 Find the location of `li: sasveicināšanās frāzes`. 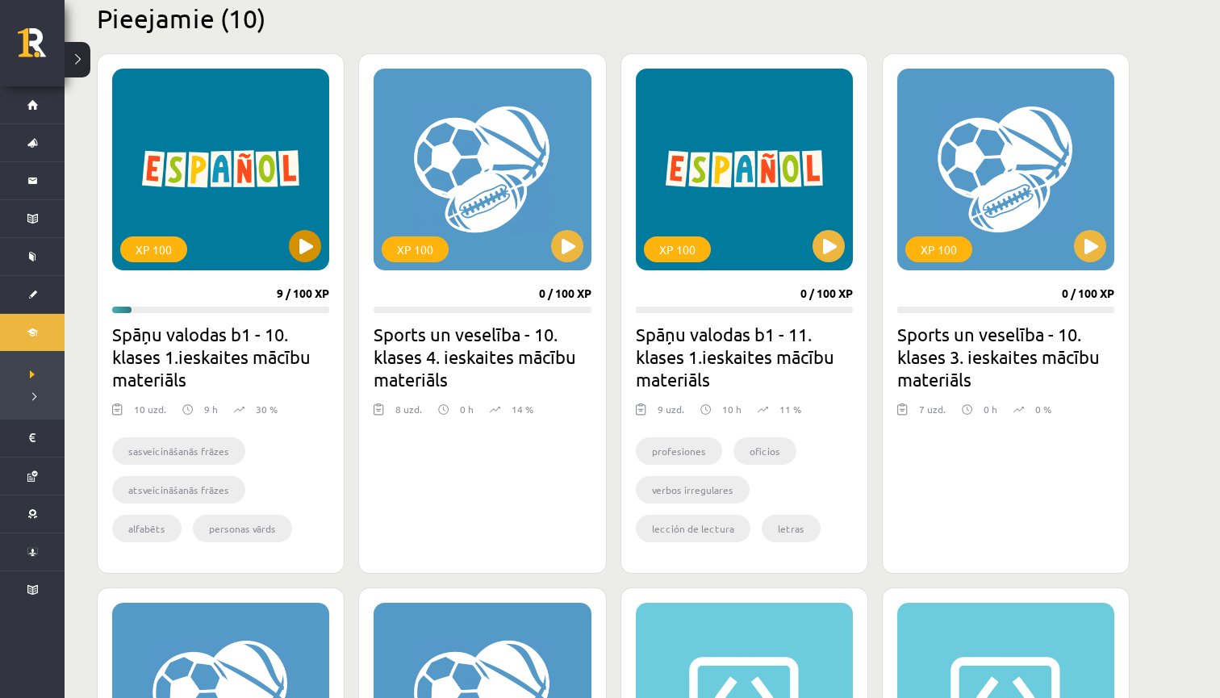

li: sasveicināšanās frāzes is located at coordinates (178, 451).